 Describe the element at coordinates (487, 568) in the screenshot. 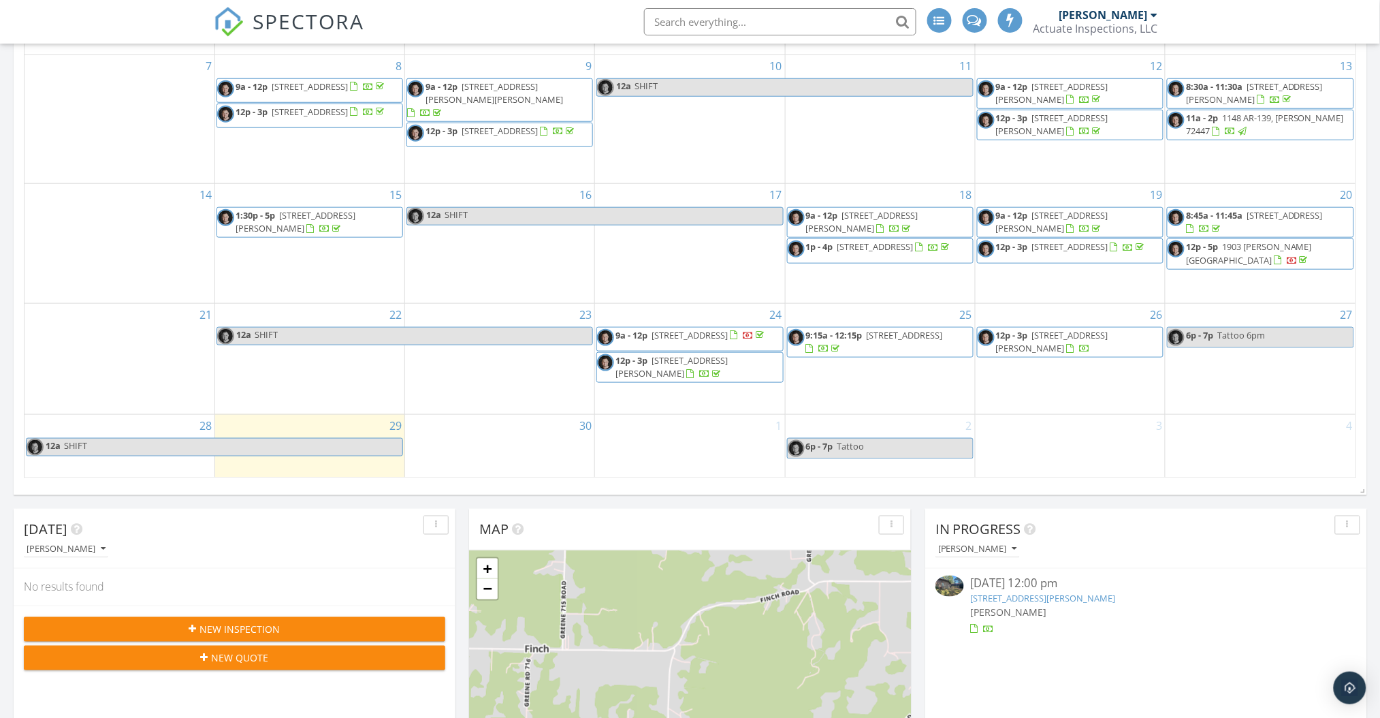

I see `a: Zoom in` at that location.